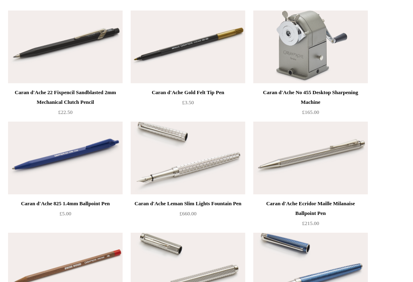 This screenshot has width=413, height=282. I want to click on img: Caran d'Ache No 455 Desktop Sharpening Machine, so click(311, 47).